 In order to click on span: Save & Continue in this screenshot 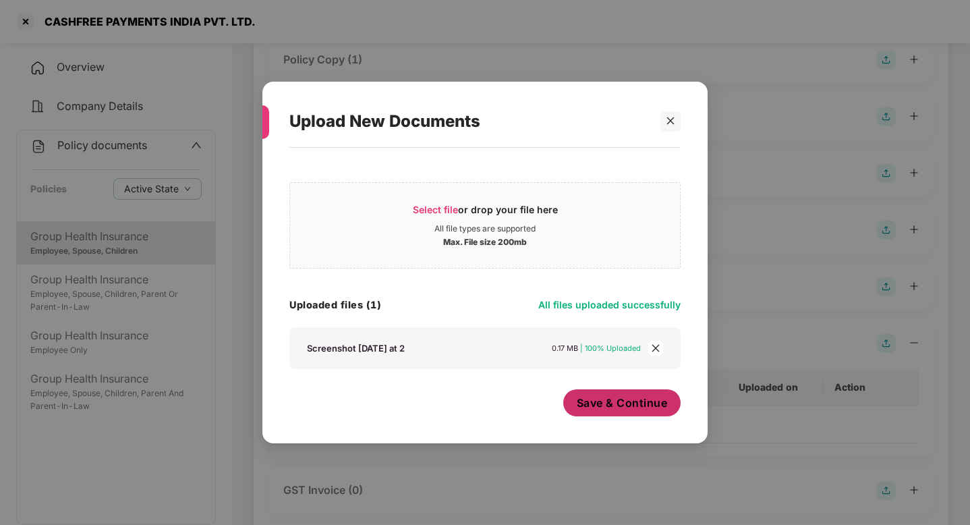, I will do `click(622, 403)`.